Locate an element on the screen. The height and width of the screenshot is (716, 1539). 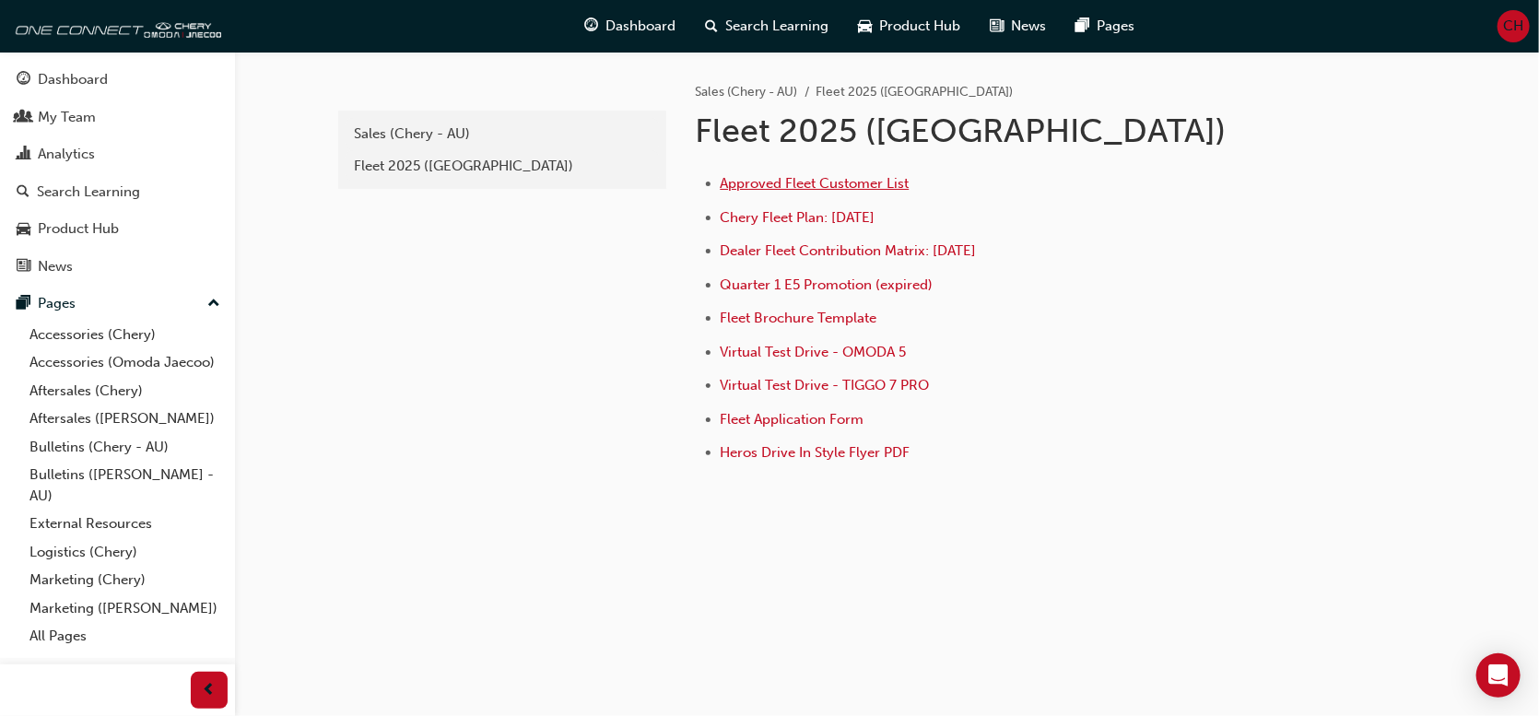
span: Fleet Brochure Template is located at coordinates (799, 318).